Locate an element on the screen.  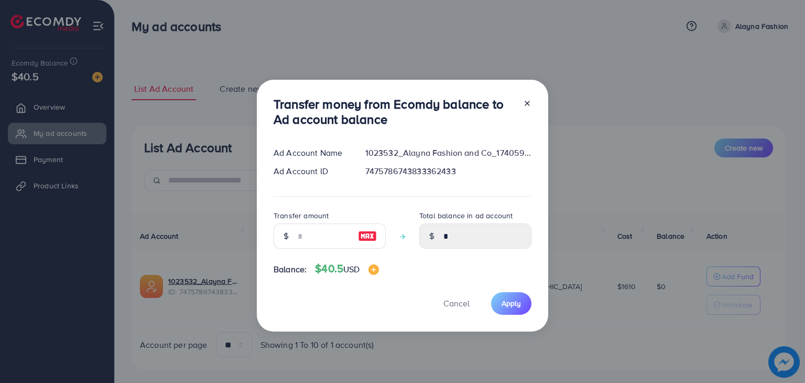
div: Ad Account ID is located at coordinates (311, 171).